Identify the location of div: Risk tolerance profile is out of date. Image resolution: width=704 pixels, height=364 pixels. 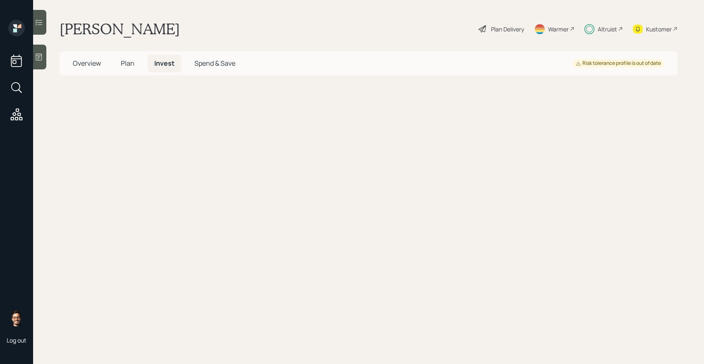
(618, 63).